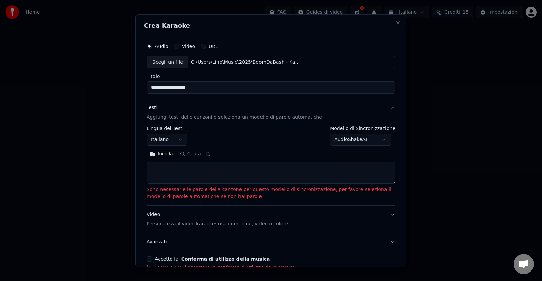 The width and height of the screenshot is (542, 281). I want to click on button: Accetto la, so click(225, 259).